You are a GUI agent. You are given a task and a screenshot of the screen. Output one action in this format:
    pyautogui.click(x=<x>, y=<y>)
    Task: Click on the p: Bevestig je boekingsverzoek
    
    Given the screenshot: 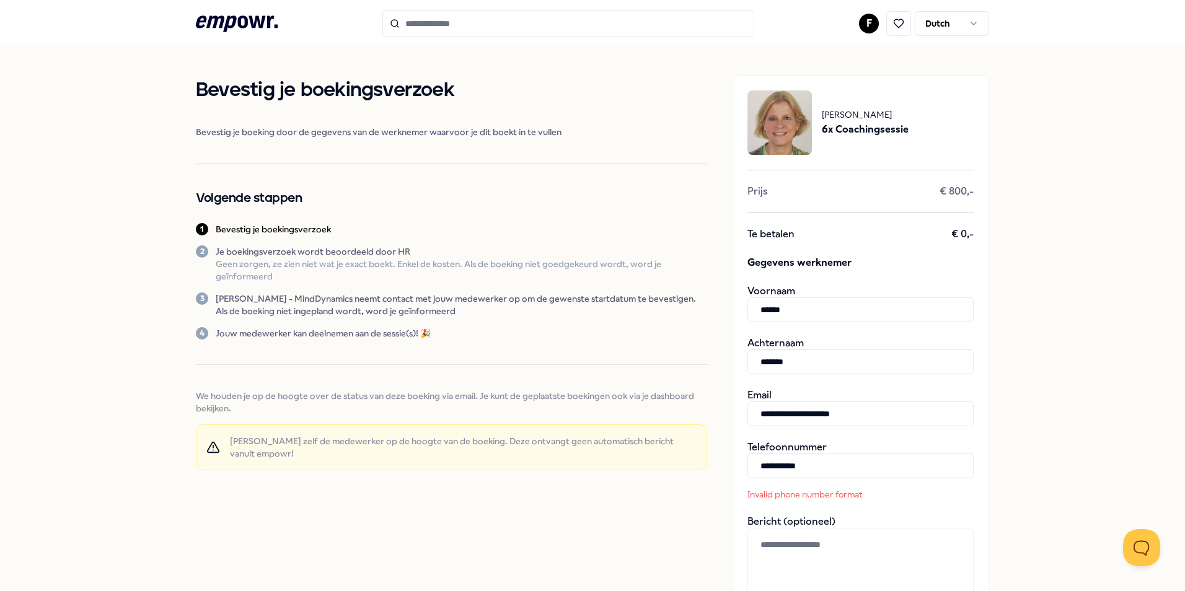 What is the action you would take?
    pyautogui.click(x=273, y=229)
    